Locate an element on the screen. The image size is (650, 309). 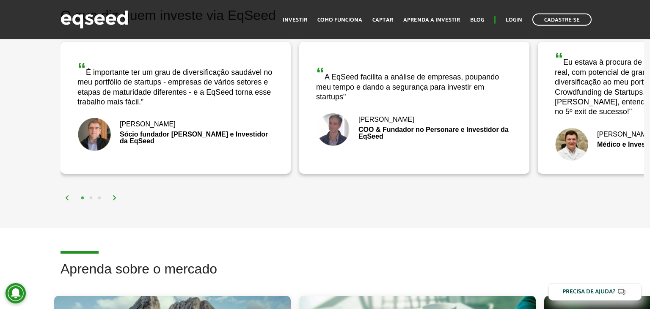
img: Fernando De Marco is located at coordinates (572, 145).